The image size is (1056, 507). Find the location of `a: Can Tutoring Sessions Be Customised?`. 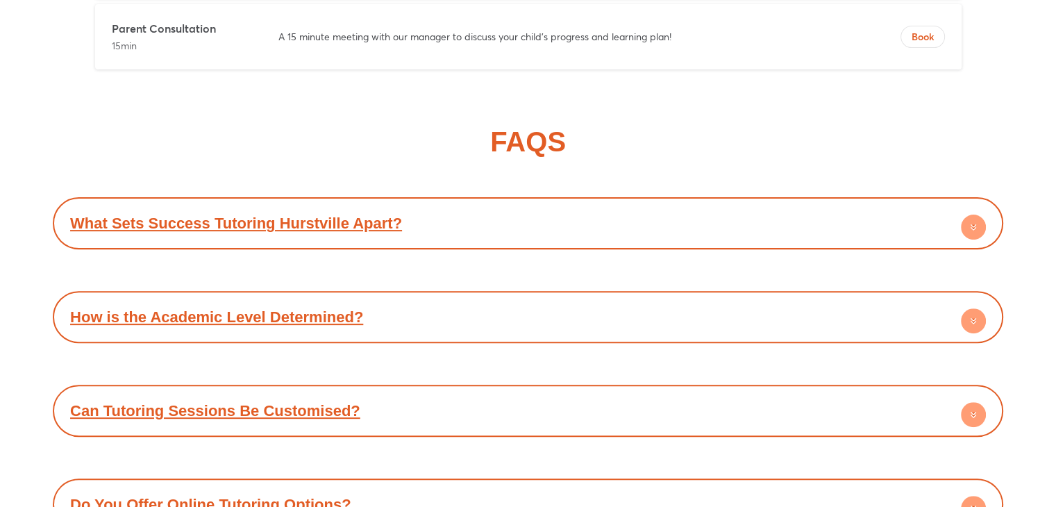

a: Can Tutoring Sessions Be Customised? is located at coordinates (215, 410).